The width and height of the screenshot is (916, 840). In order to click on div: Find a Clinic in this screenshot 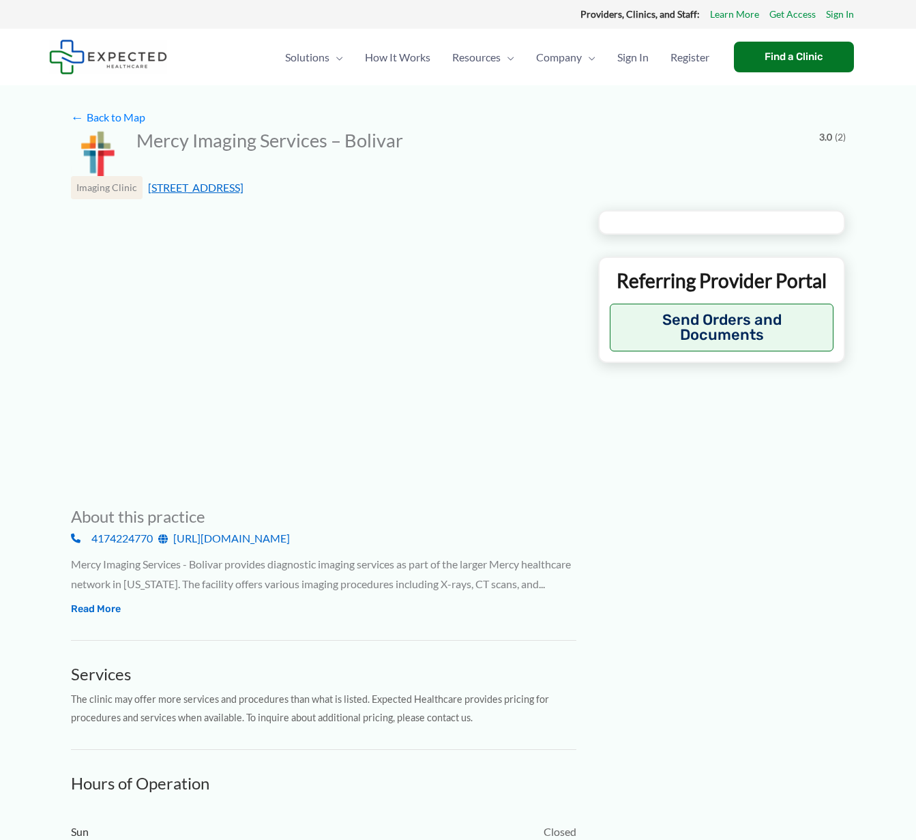, I will do `click(794, 57)`.